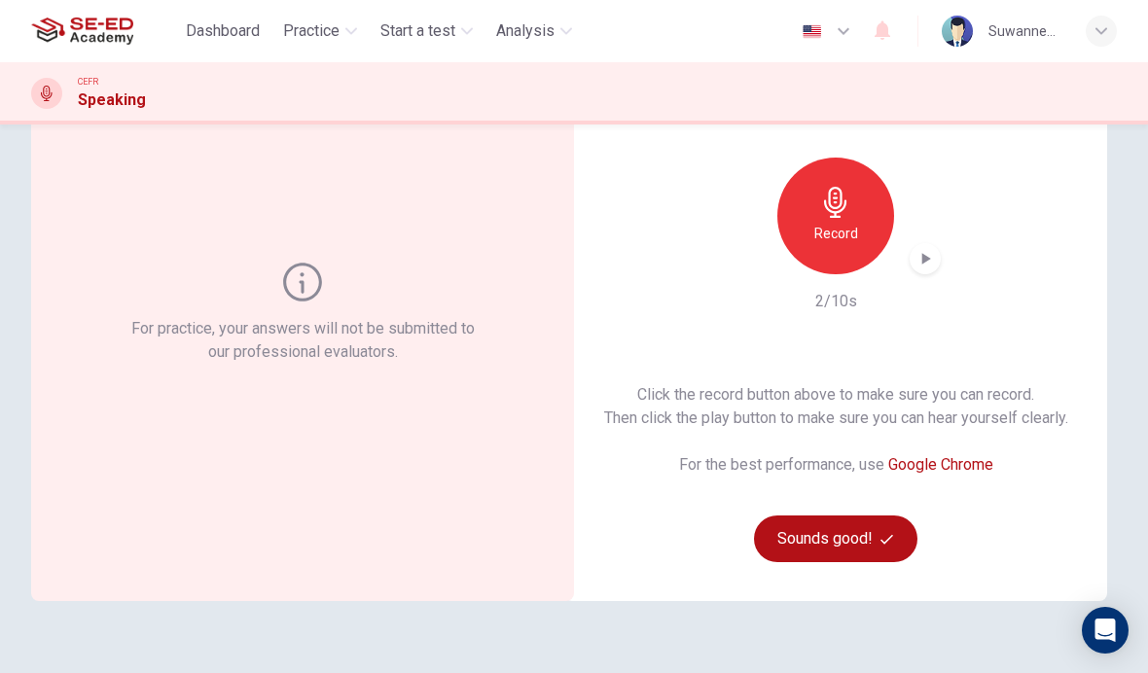 The image size is (1148, 673). What do you see at coordinates (112, 100) in the screenshot?
I see `h1: Speaking` at bounding box center [112, 100].